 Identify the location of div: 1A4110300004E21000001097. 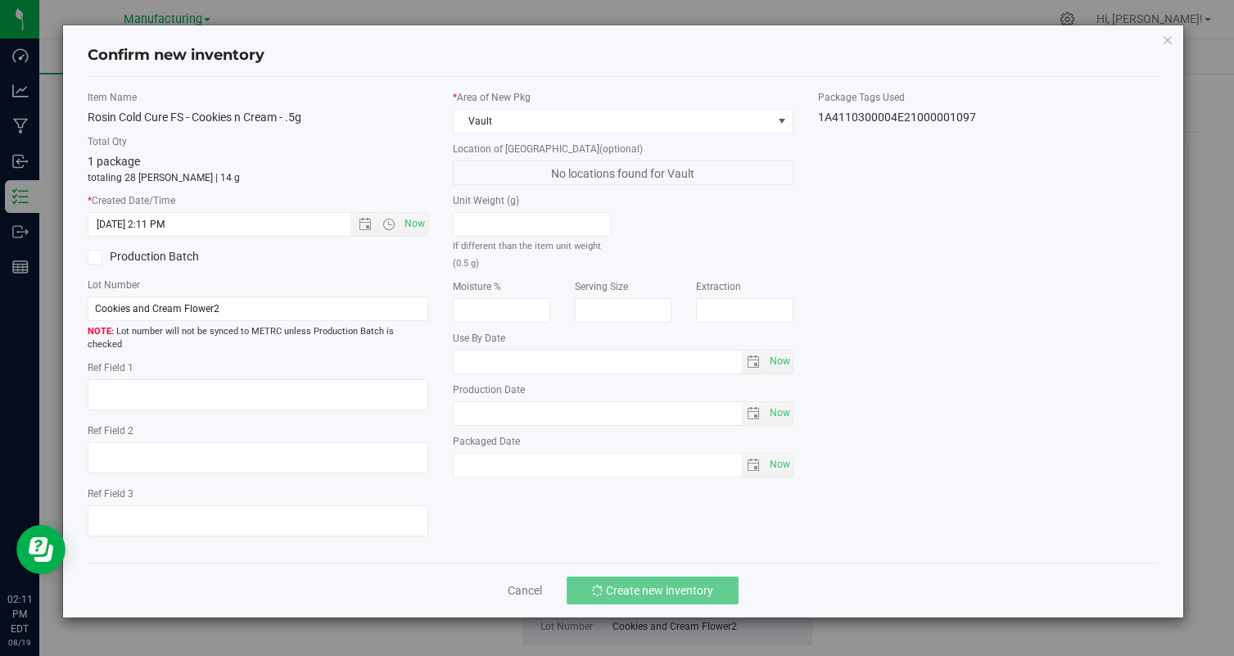
(988, 117).